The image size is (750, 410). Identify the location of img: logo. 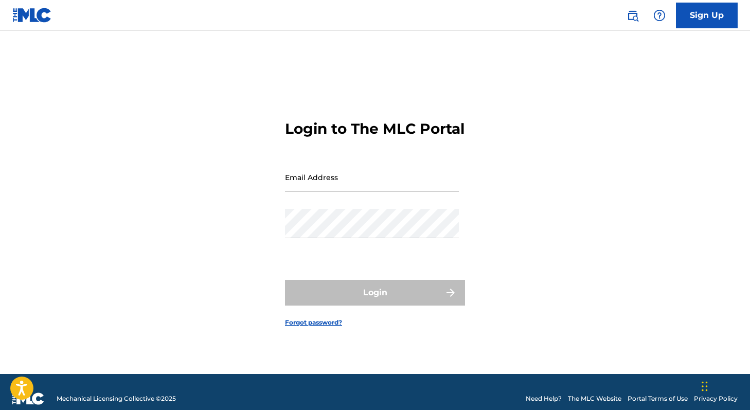
(28, 399).